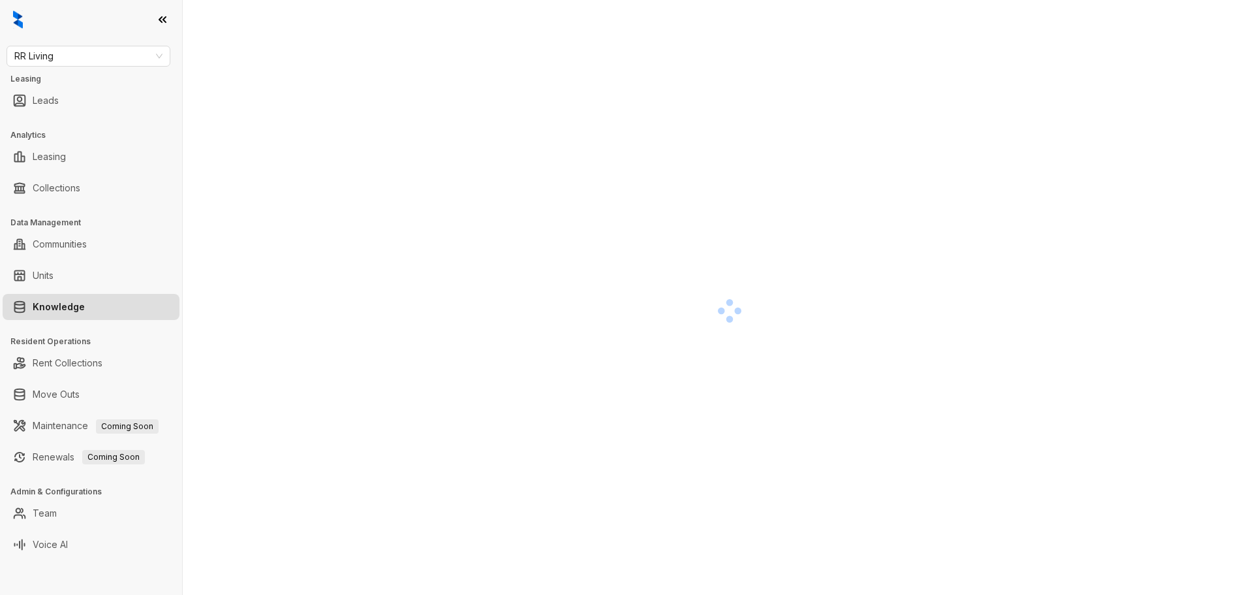 The width and height of the screenshot is (1253, 595). I want to click on a: Communities, so click(59, 244).